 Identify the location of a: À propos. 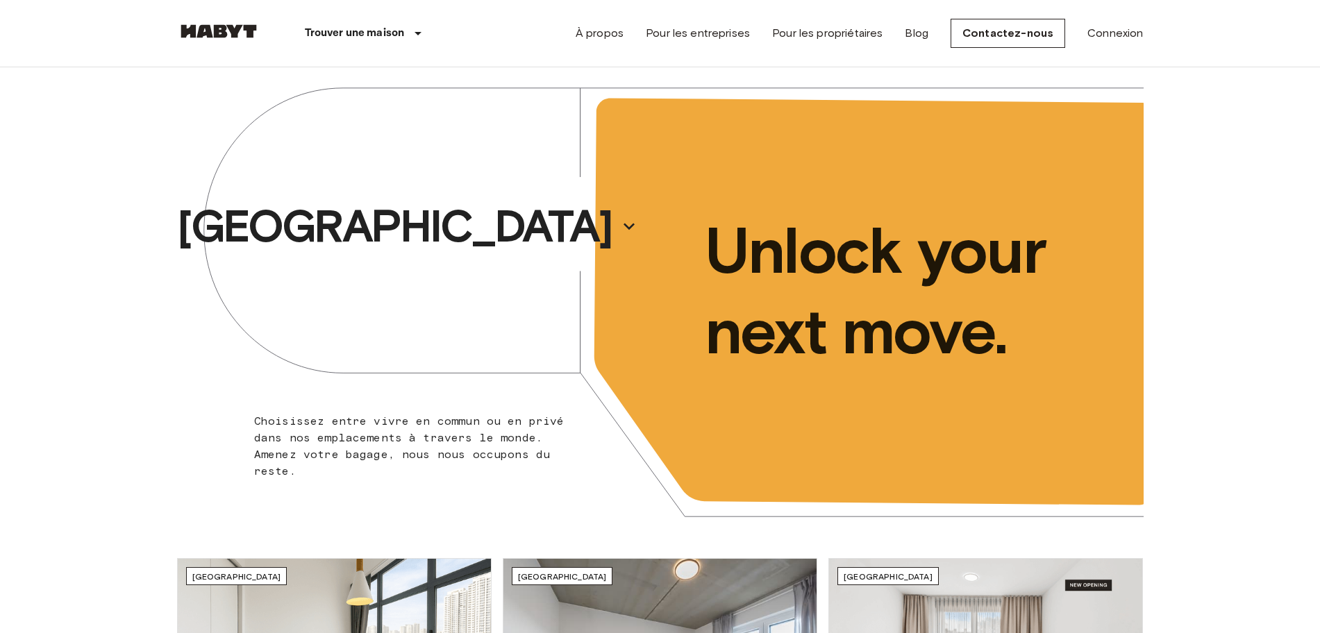
(599, 33).